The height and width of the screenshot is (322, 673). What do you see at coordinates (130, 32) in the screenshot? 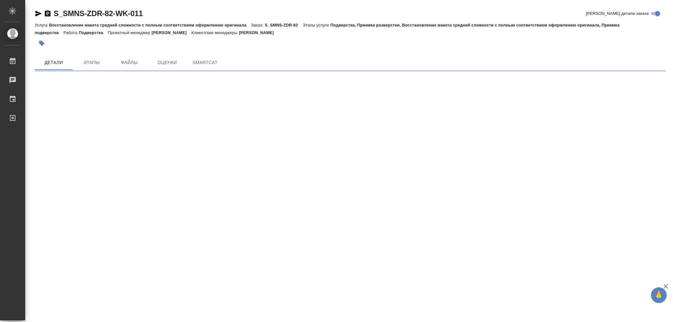
I see `p: Проектный менеджер` at bounding box center [130, 32].